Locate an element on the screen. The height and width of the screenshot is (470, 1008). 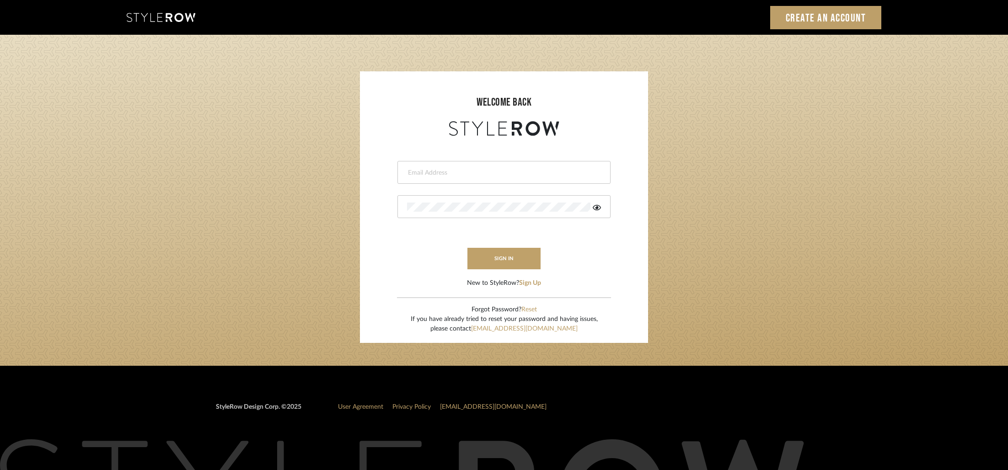
div: New to StyleRow? is located at coordinates (504, 283).